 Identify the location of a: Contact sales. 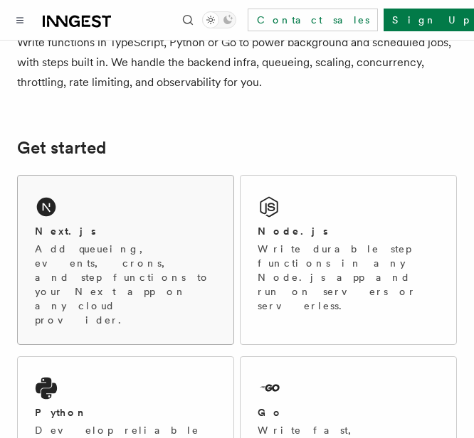
(312, 20).